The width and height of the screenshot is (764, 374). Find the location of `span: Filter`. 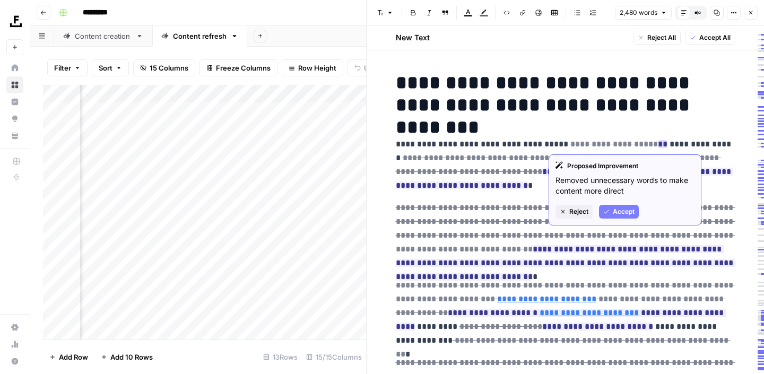

span: Filter is located at coordinates (63, 68).